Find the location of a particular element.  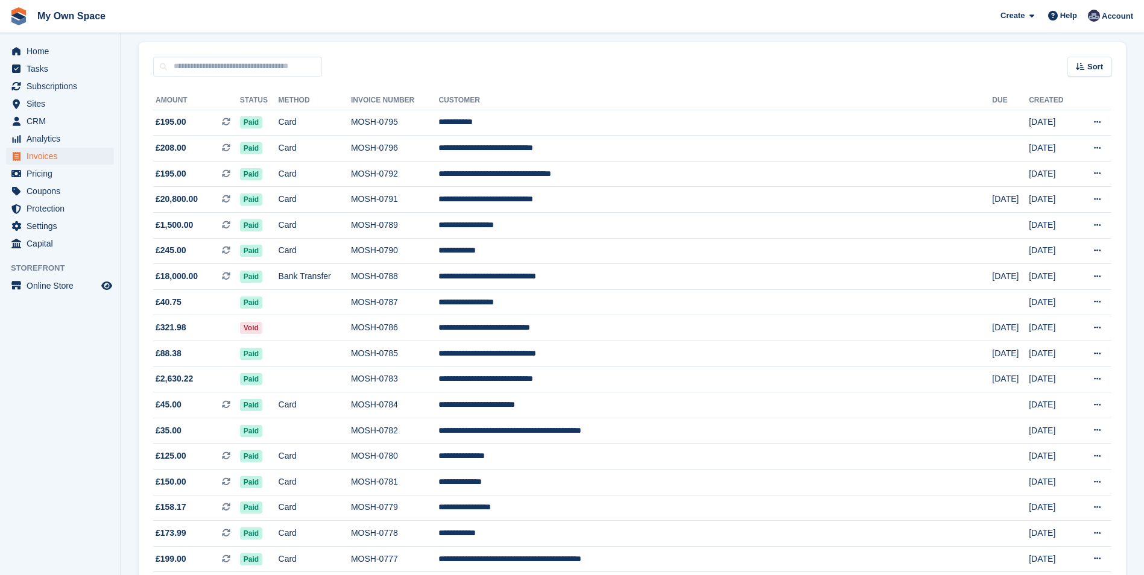

span: £45.00 is located at coordinates (168, 405).